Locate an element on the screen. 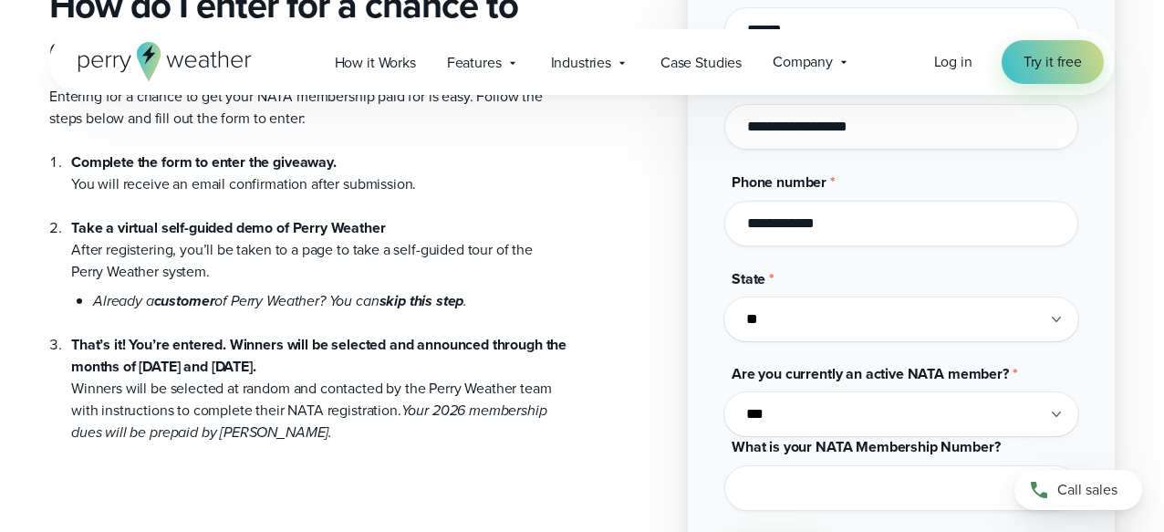  span: Call sales is located at coordinates (1087, 490).